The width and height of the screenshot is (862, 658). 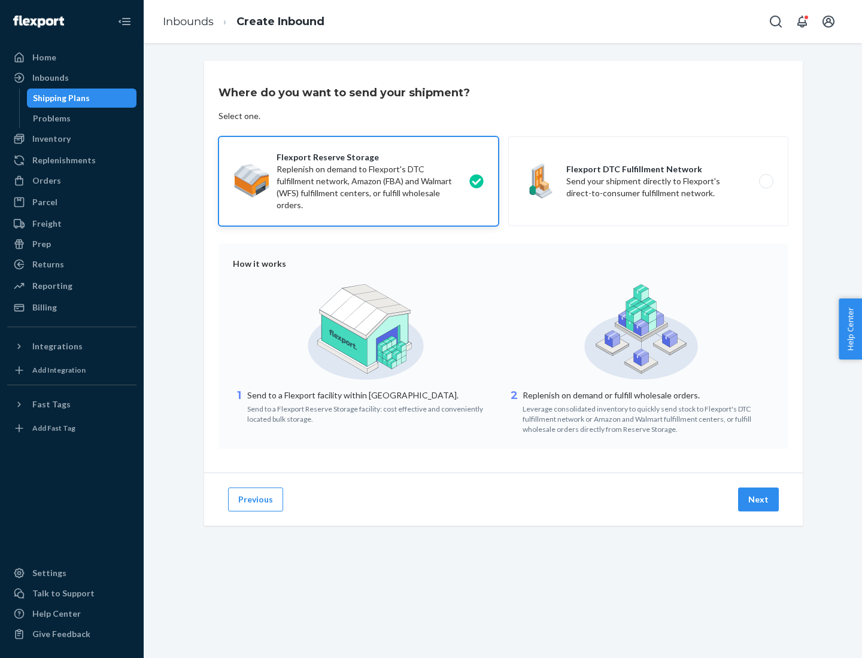 I want to click on div: Replenishments, so click(x=64, y=160).